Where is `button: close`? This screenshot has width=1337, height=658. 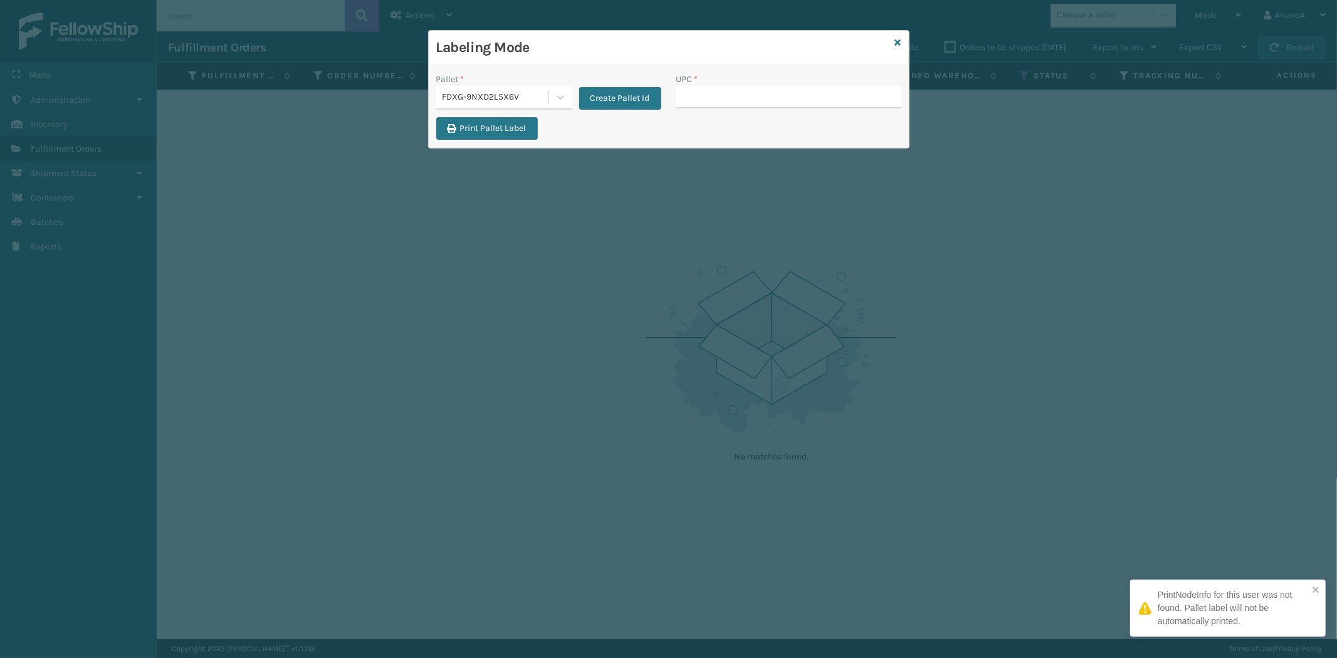 button: close is located at coordinates (1317, 591).